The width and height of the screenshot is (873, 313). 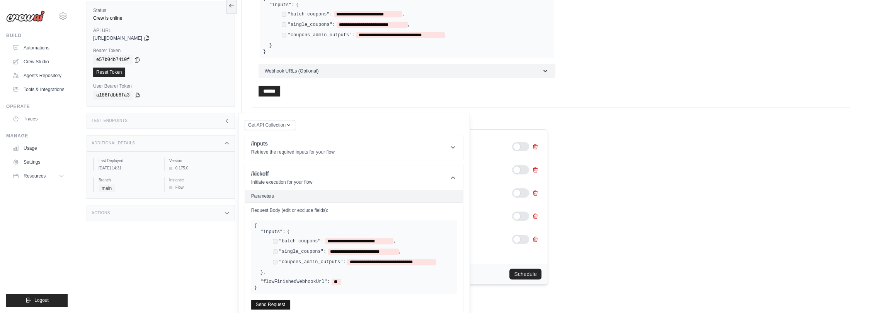 What do you see at coordinates (161, 51) in the screenshot?
I see `label: Bearer Token` at bounding box center [161, 51].